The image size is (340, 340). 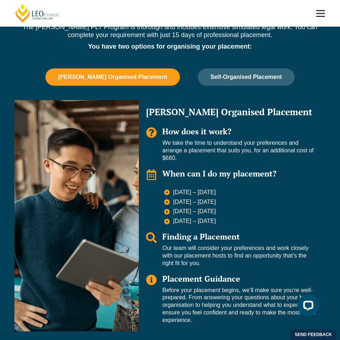 I want to click on strong: You have two options for organising your placement:, so click(x=170, y=47).